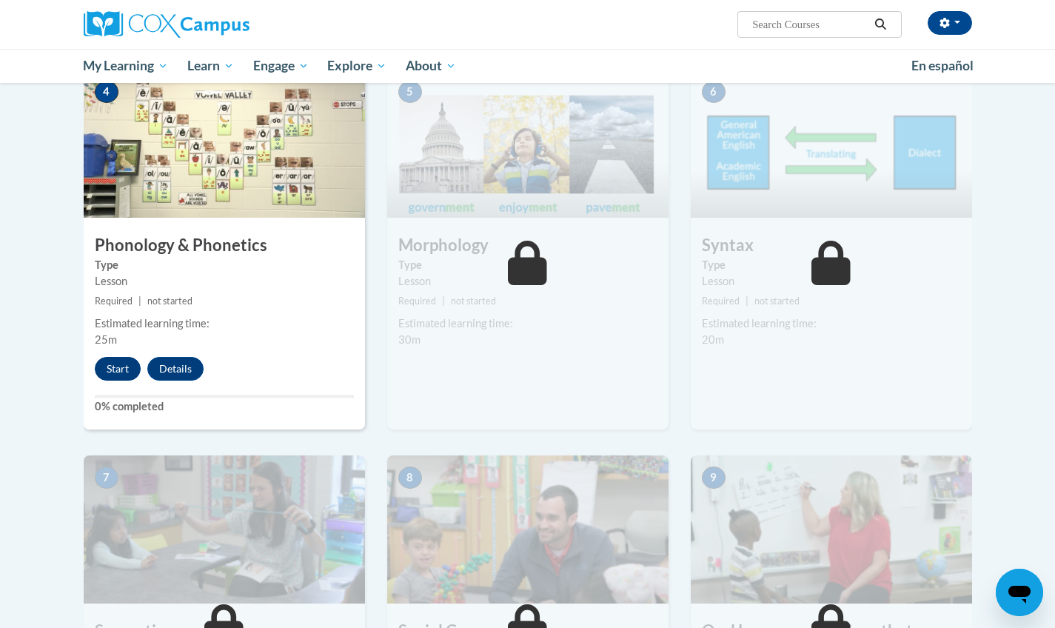 The width and height of the screenshot is (1055, 628). I want to click on span: 5, so click(410, 92).